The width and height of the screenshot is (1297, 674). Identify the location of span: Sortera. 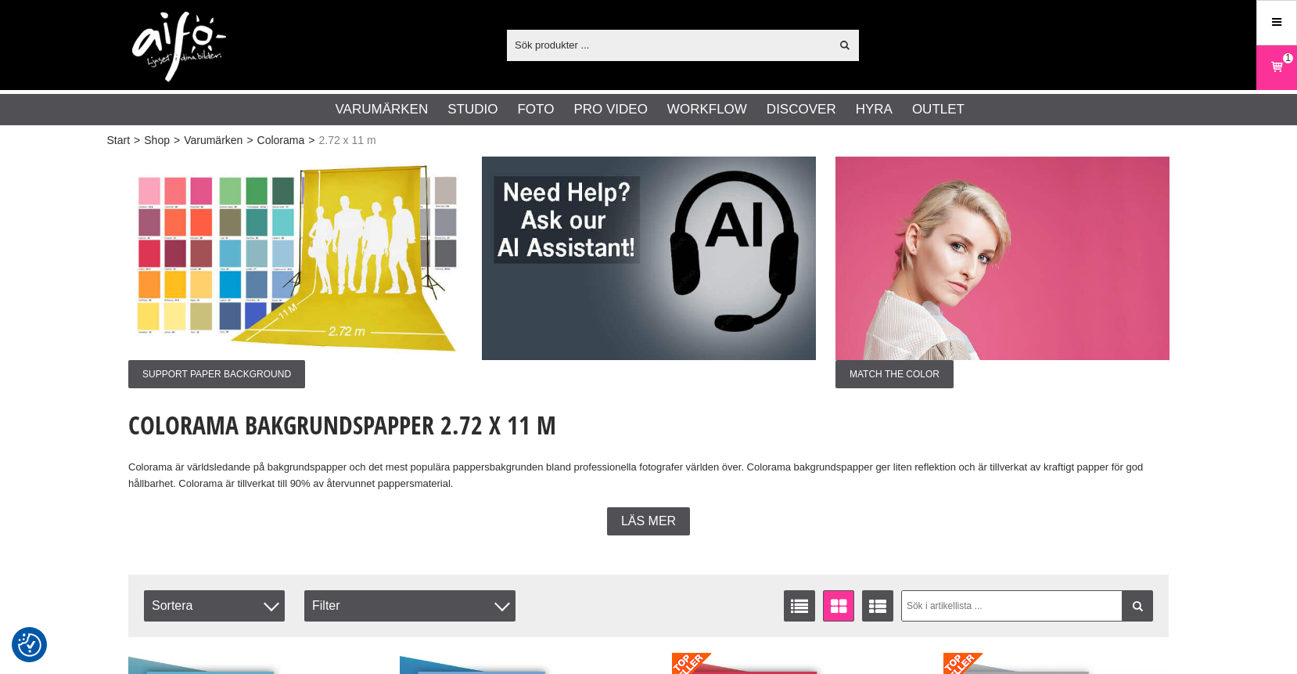
(214, 606).